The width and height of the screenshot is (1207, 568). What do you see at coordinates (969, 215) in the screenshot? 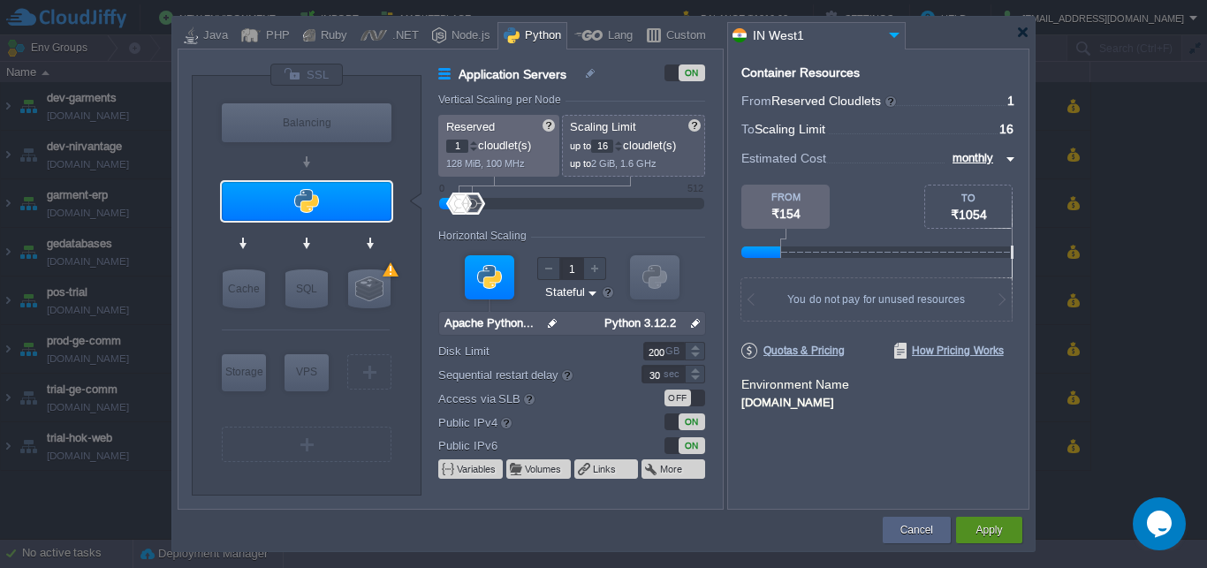
I see `span: ₹1054` at bounding box center [969, 215].